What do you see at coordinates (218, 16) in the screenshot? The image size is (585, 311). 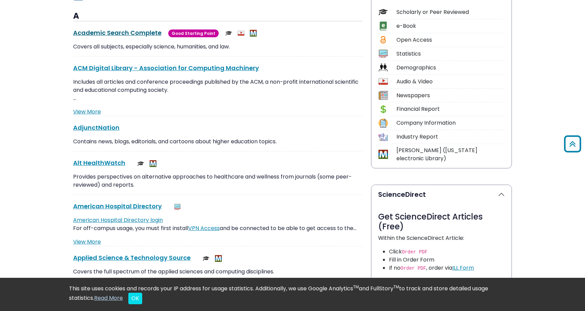 I see `h3: A` at bounding box center [218, 16].